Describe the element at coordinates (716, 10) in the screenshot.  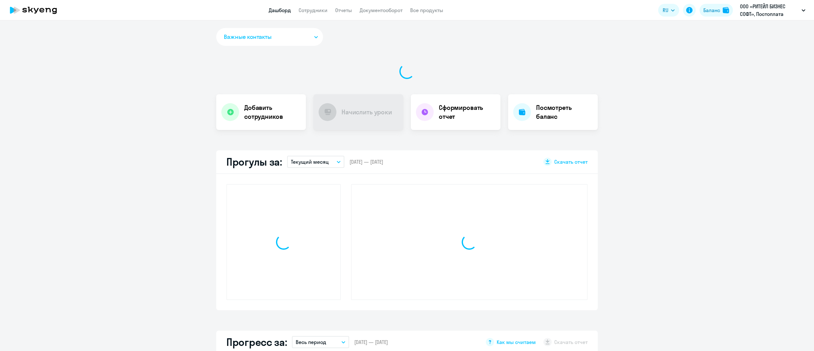
I see `a: Балансbalance` at that location.